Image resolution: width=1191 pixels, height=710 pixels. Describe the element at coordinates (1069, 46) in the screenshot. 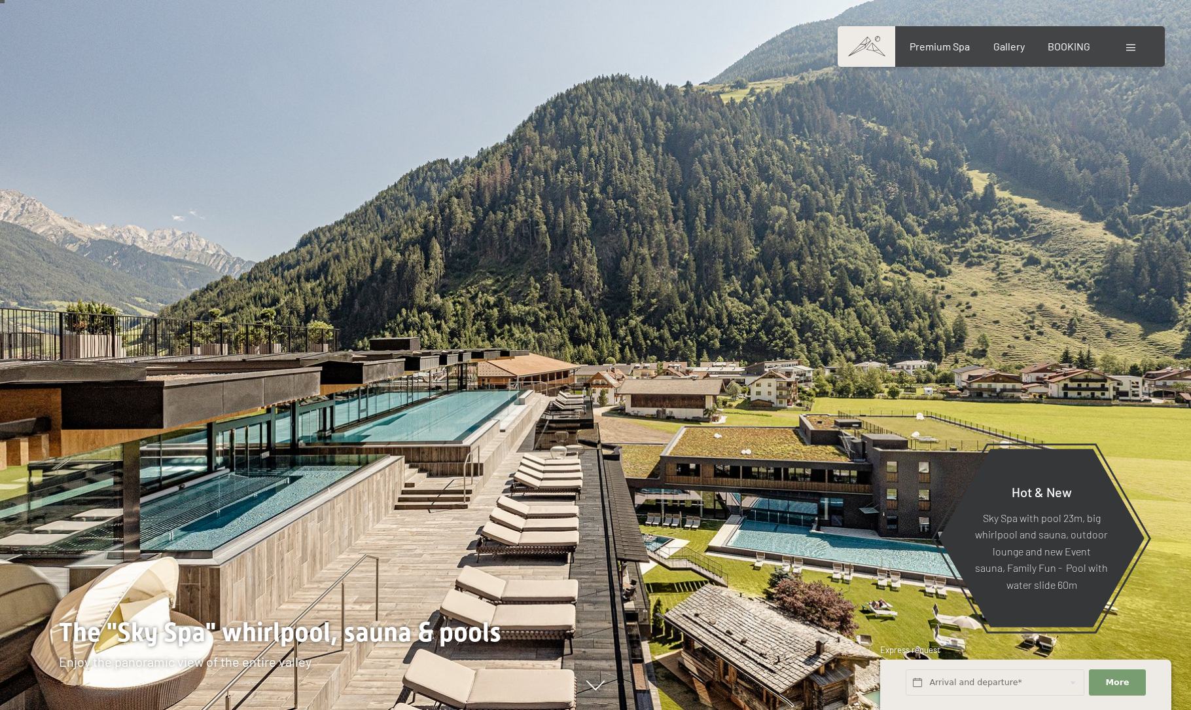

I see `span: BOOKING` at that location.